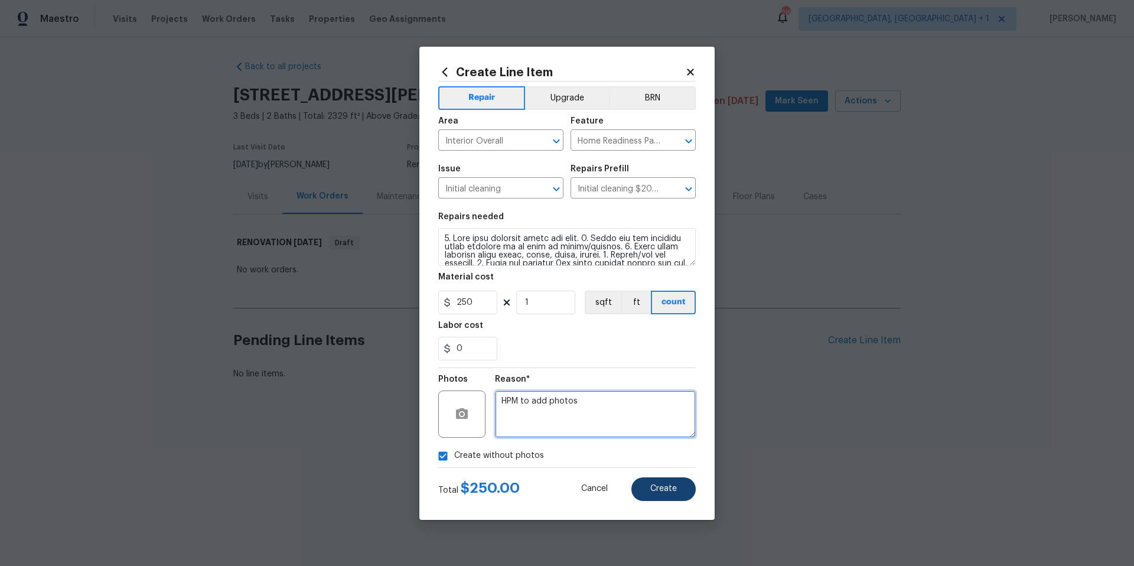  What do you see at coordinates (562, 72) in the screenshot?
I see `h2: Create Line Item` at bounding box center [562, 72].